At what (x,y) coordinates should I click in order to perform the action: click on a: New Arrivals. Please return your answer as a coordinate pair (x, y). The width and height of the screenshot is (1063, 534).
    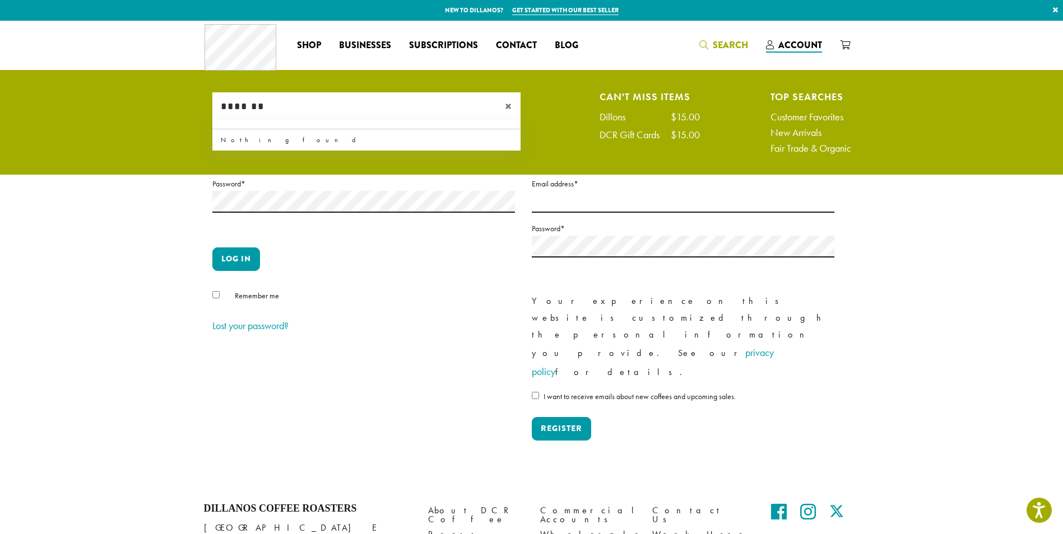
    Looking at the image, I should click on (811, 133).